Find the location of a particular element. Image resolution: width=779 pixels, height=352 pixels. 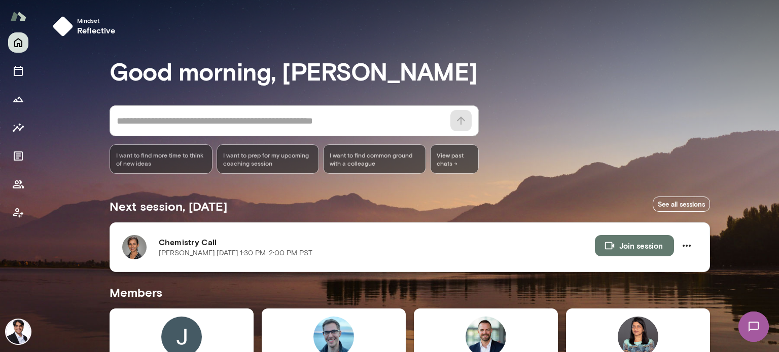

a: See all sessions is located at coordinates (681, 204).